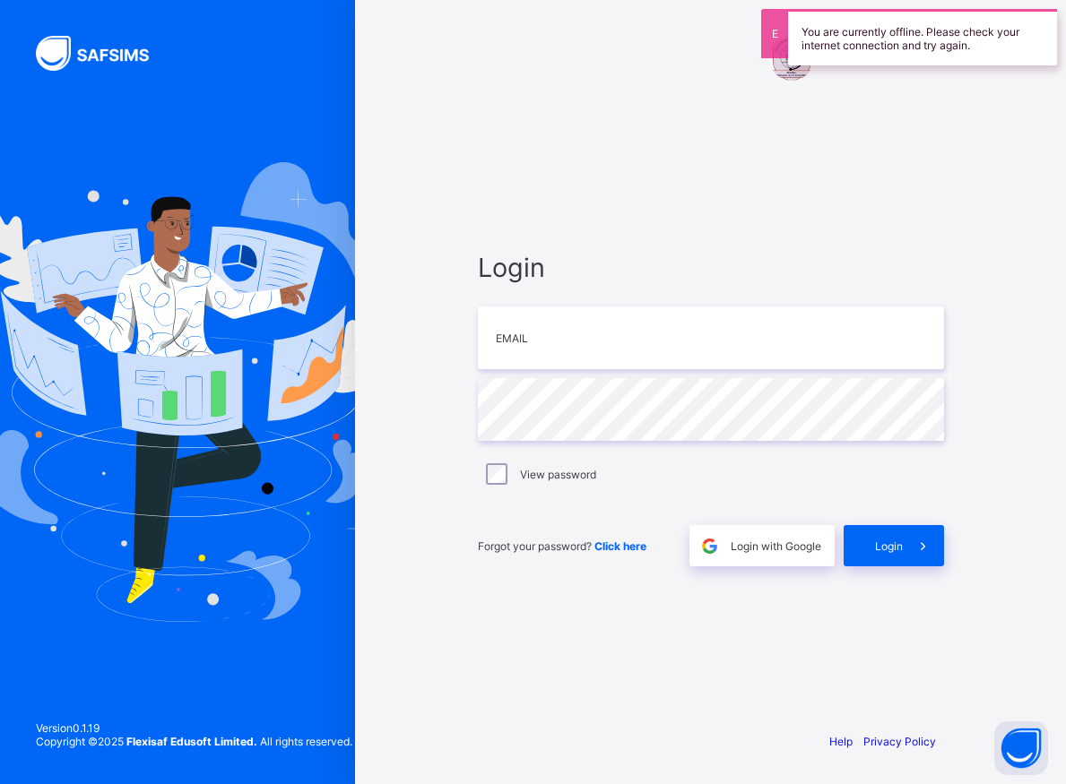 Image resolution: width=1066 pixels, height=784 pixels. What do you see at coordinates (194, 741) in the screenshot?
I see `span: Copyright © 2025 All rights reserved.` at bounding box center [194, 741].